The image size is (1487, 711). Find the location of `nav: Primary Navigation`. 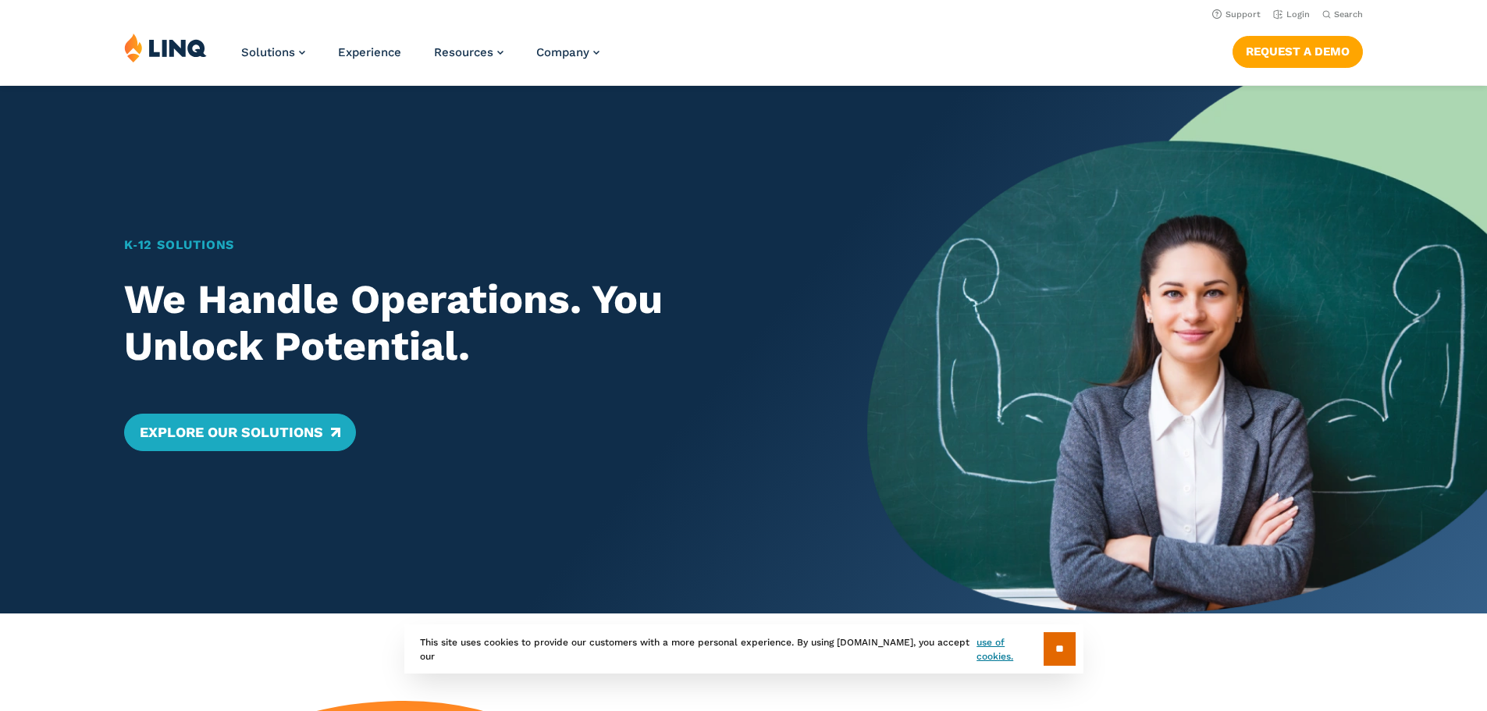

nav: Primary Navigation is located at coordinates (420, 59).